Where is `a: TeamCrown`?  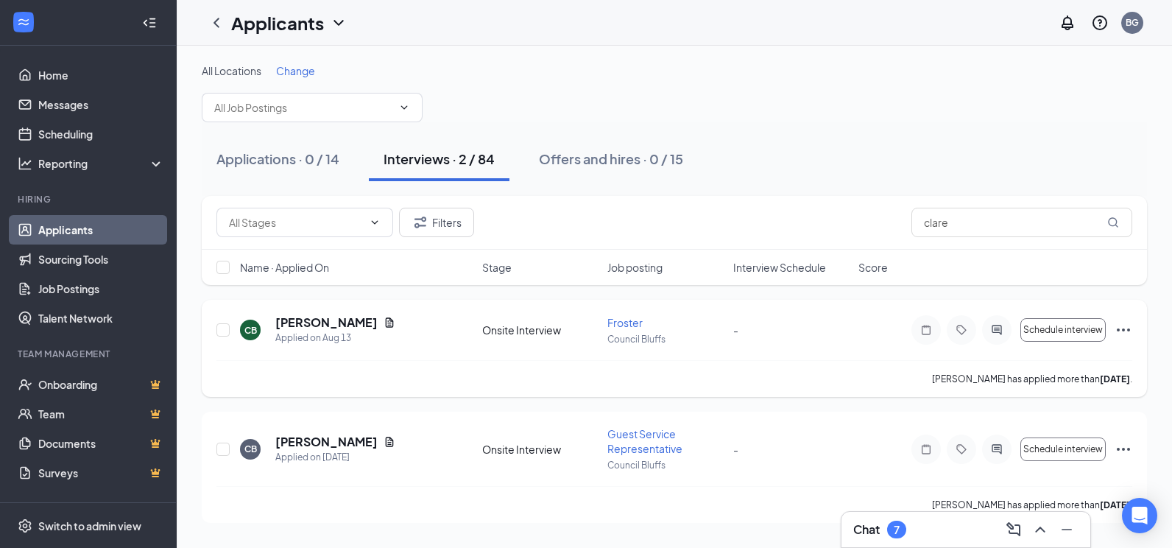 a: TeamCrown is located at coordinates (101, 414).